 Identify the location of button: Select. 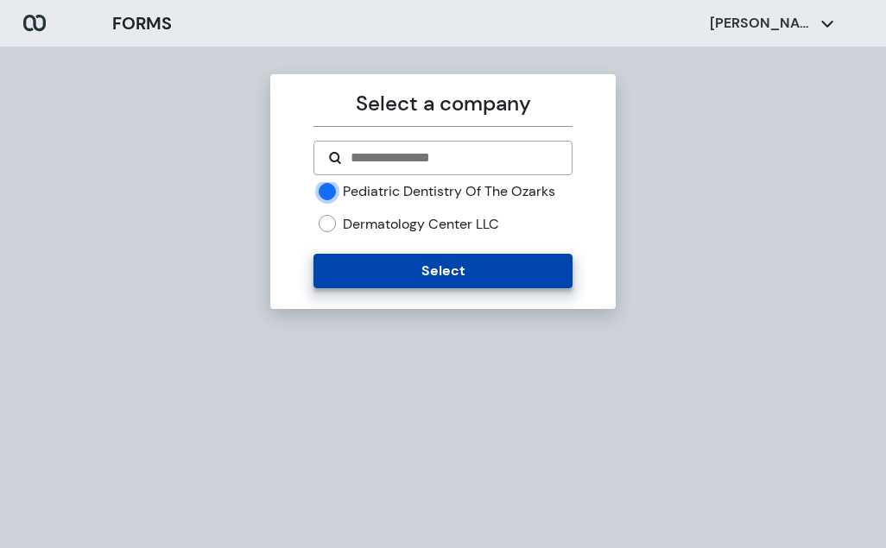
(442, 271).